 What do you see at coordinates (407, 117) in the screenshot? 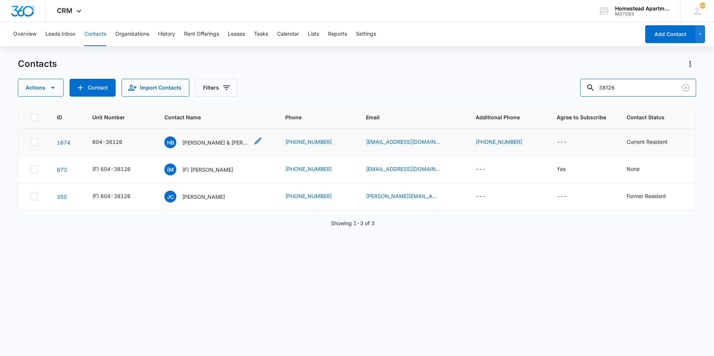
I see `span: Email` at bounding box center [407, 117].